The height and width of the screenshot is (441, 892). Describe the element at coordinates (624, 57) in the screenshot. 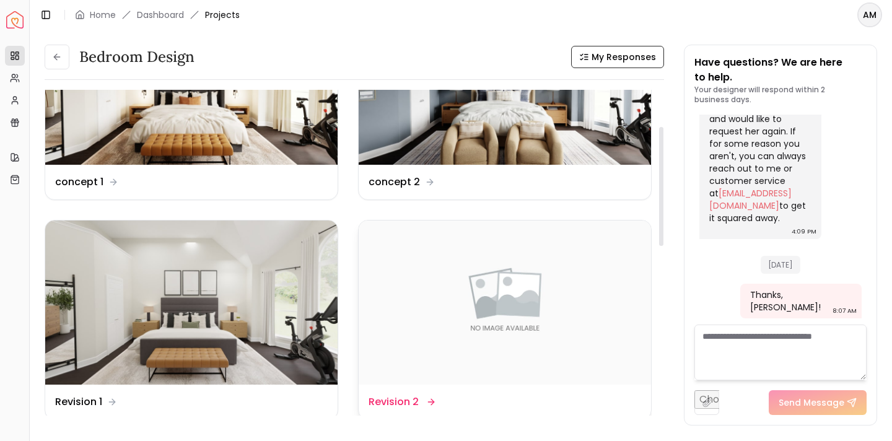

I see `span: My Responses` at that location.